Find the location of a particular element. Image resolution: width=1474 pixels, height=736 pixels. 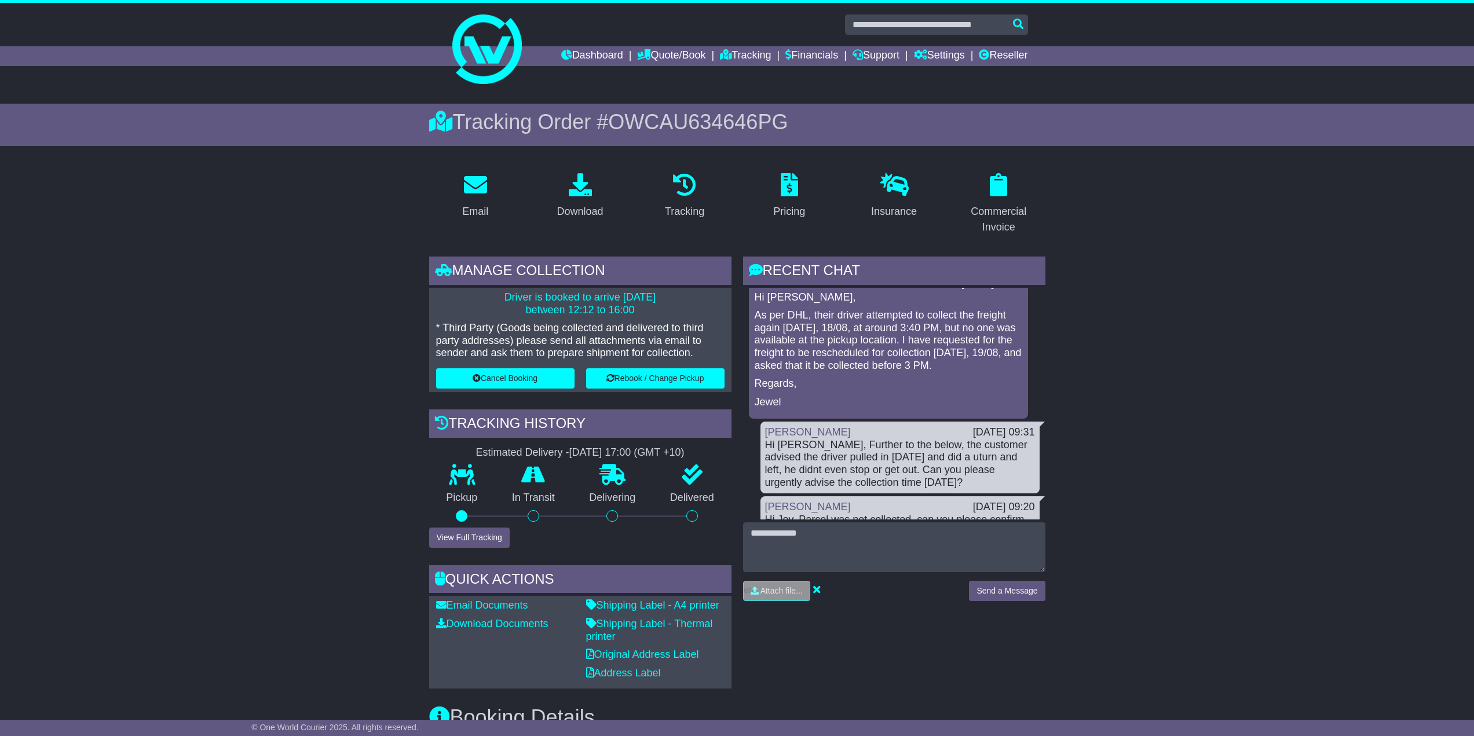

h3: Booking Details is located at coordinates (737, 718).